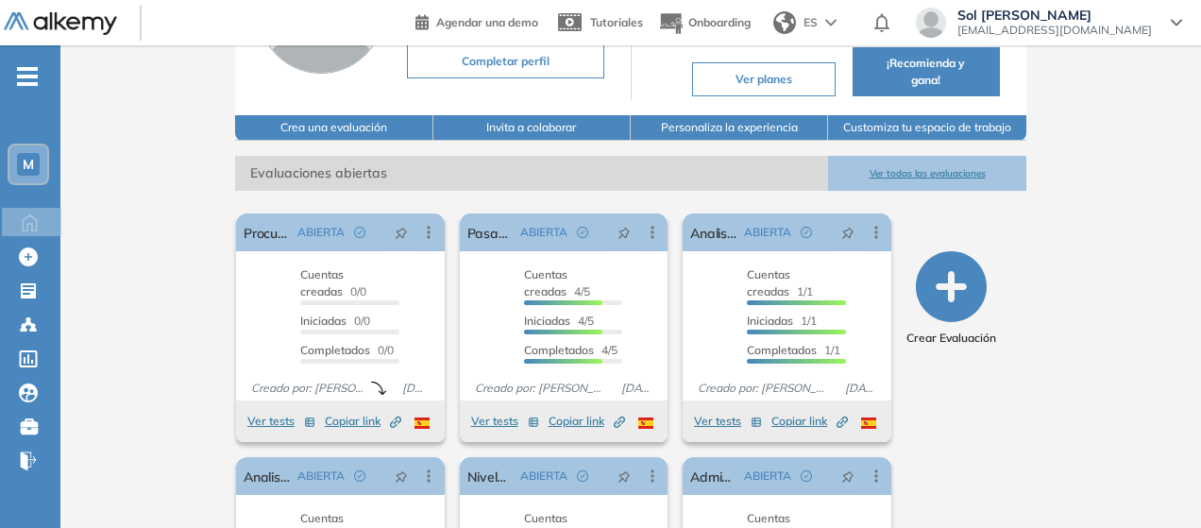  Describe the element at coordinates (60, 24) in the screenshot. I see `img: Logo` at that location.